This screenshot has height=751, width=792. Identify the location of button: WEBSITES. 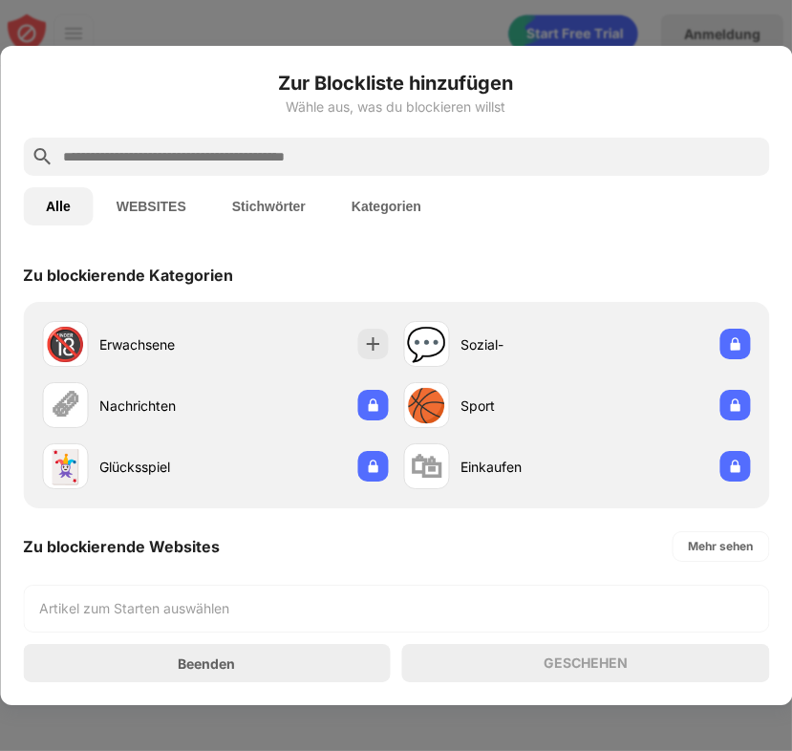
(151, 206).